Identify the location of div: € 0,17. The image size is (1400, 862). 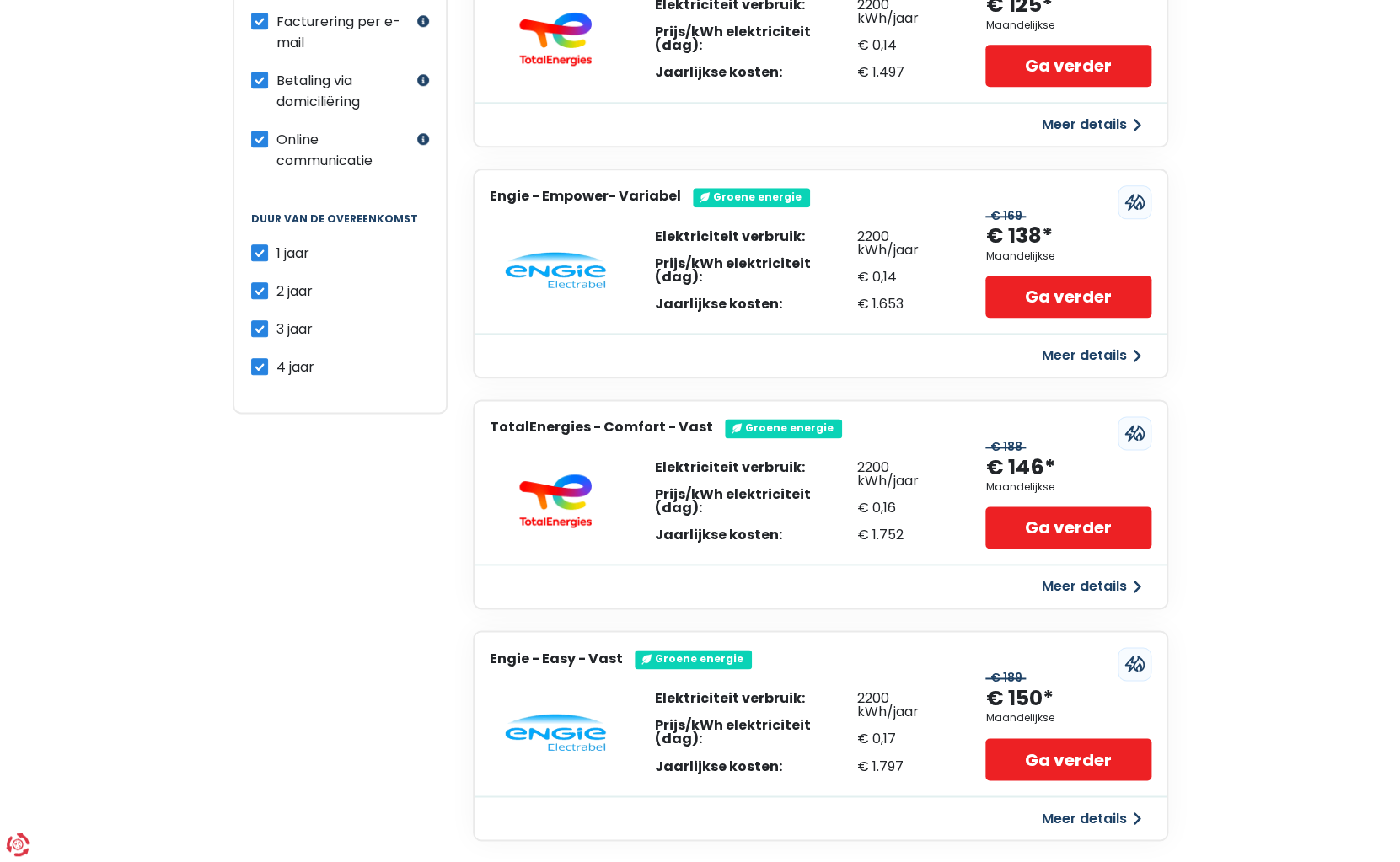
(904, 739).